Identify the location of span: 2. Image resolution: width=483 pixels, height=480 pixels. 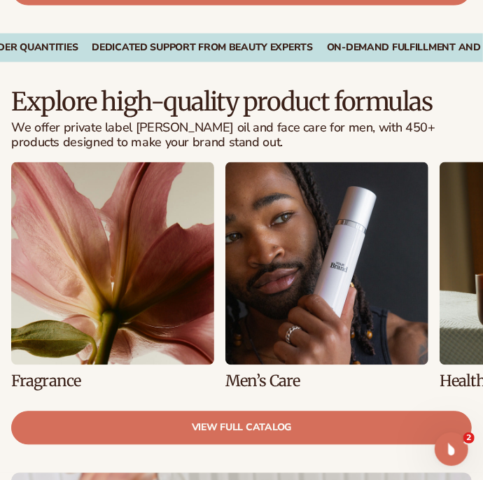
(469, 438).